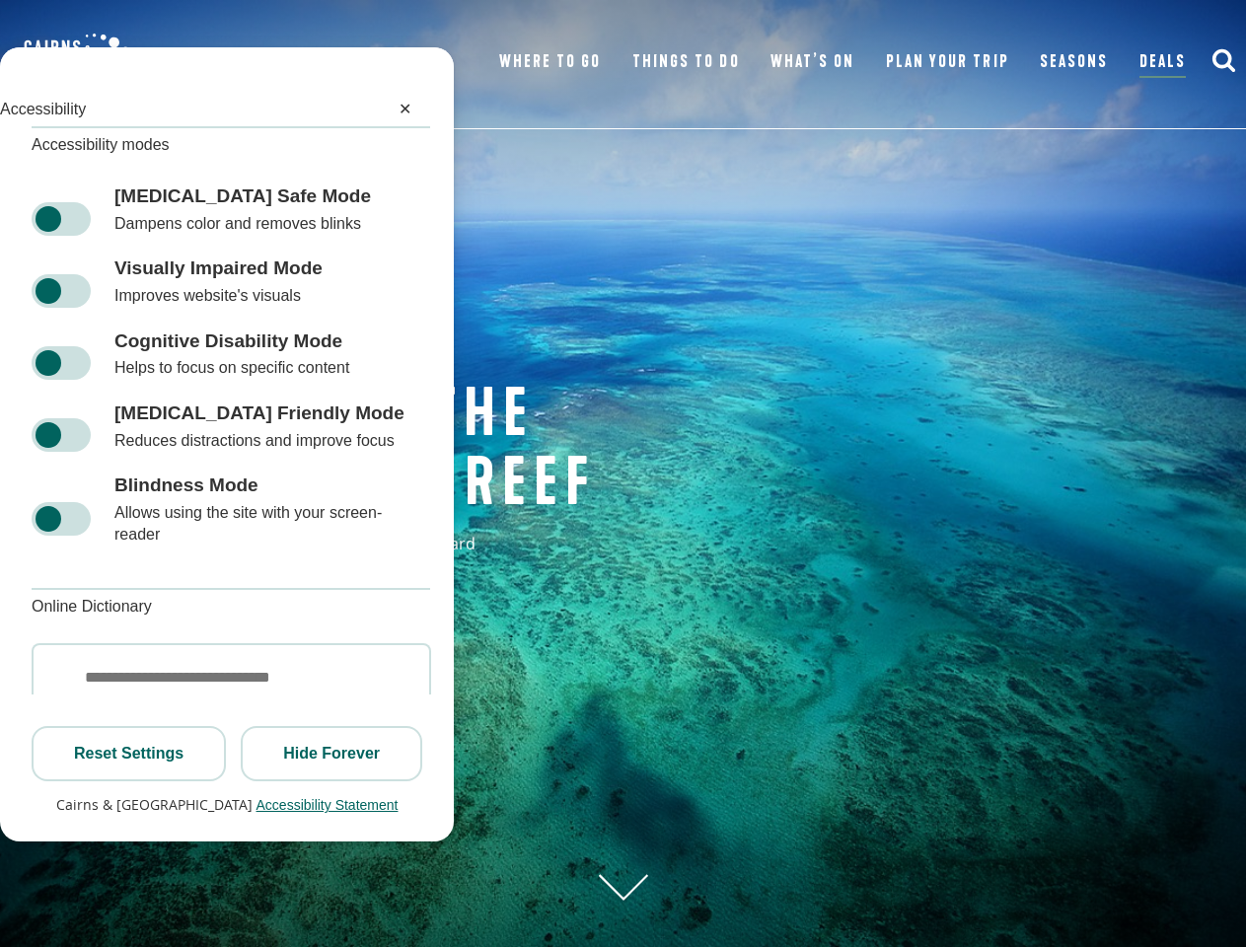 This screenshot has height=947, width=1246. Describe the element at coordinates (61, 363) in the screenshot. I see `label: Cognitive Disability Mode` at that location.